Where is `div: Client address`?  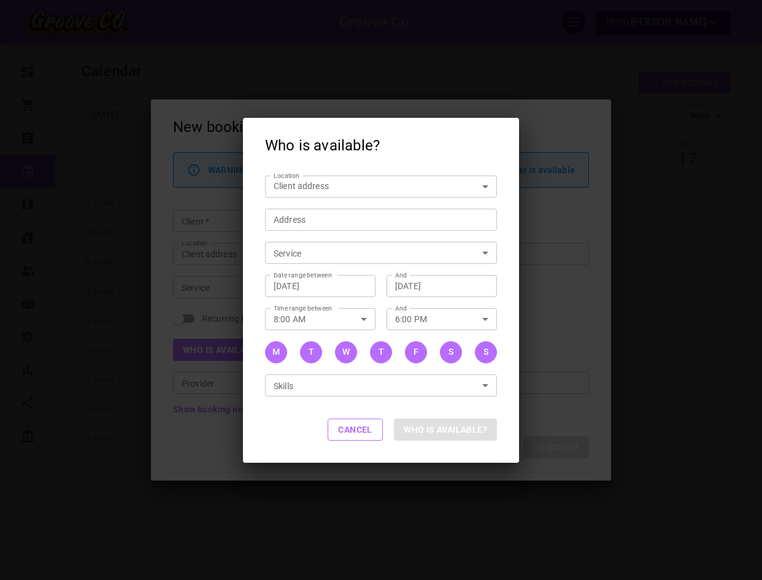 div: Client address is located at coordinates (381, 186).